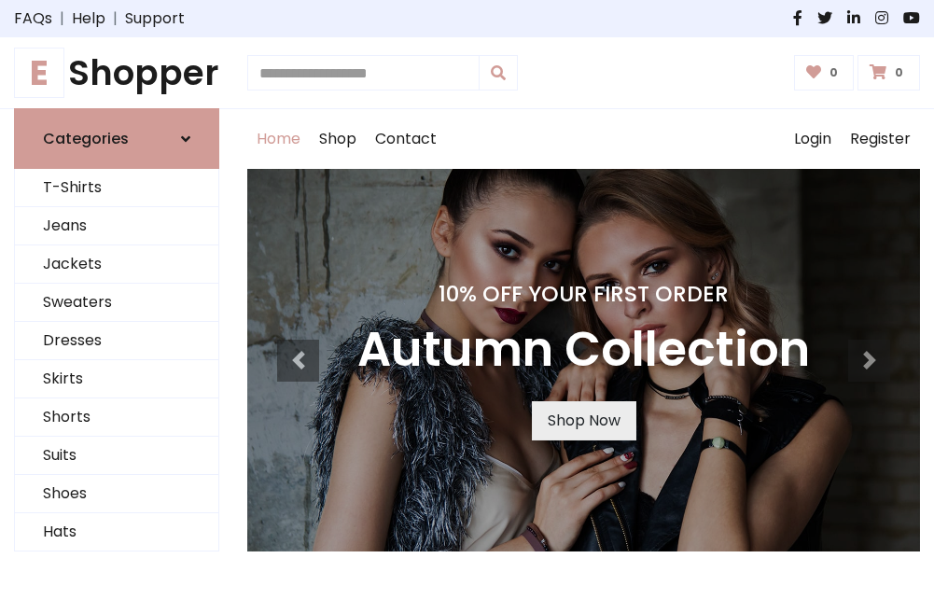 Image resolution: width=934 pixels, height=600 pixels. Describe the element at coordinates (117, 532) in the screenshot. I see `a: Hats` at that location.